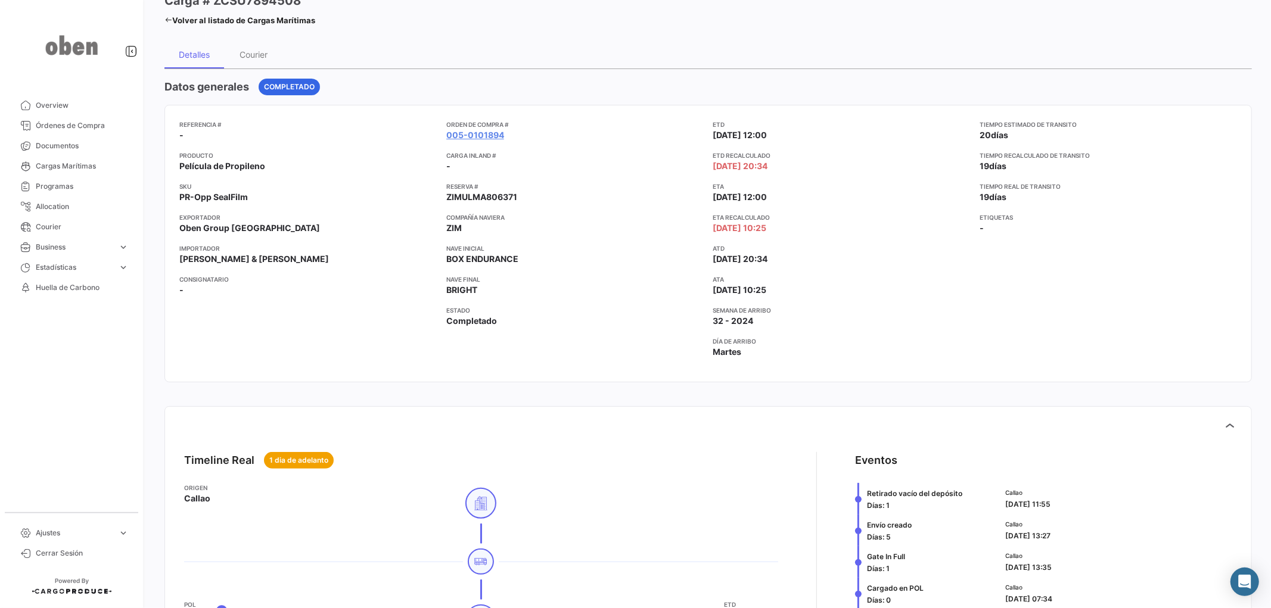  What do you see at coordinates (72, 126) in the screenshot?
I see `a: Órdenes de Compra` at bounding box center [72, 126].